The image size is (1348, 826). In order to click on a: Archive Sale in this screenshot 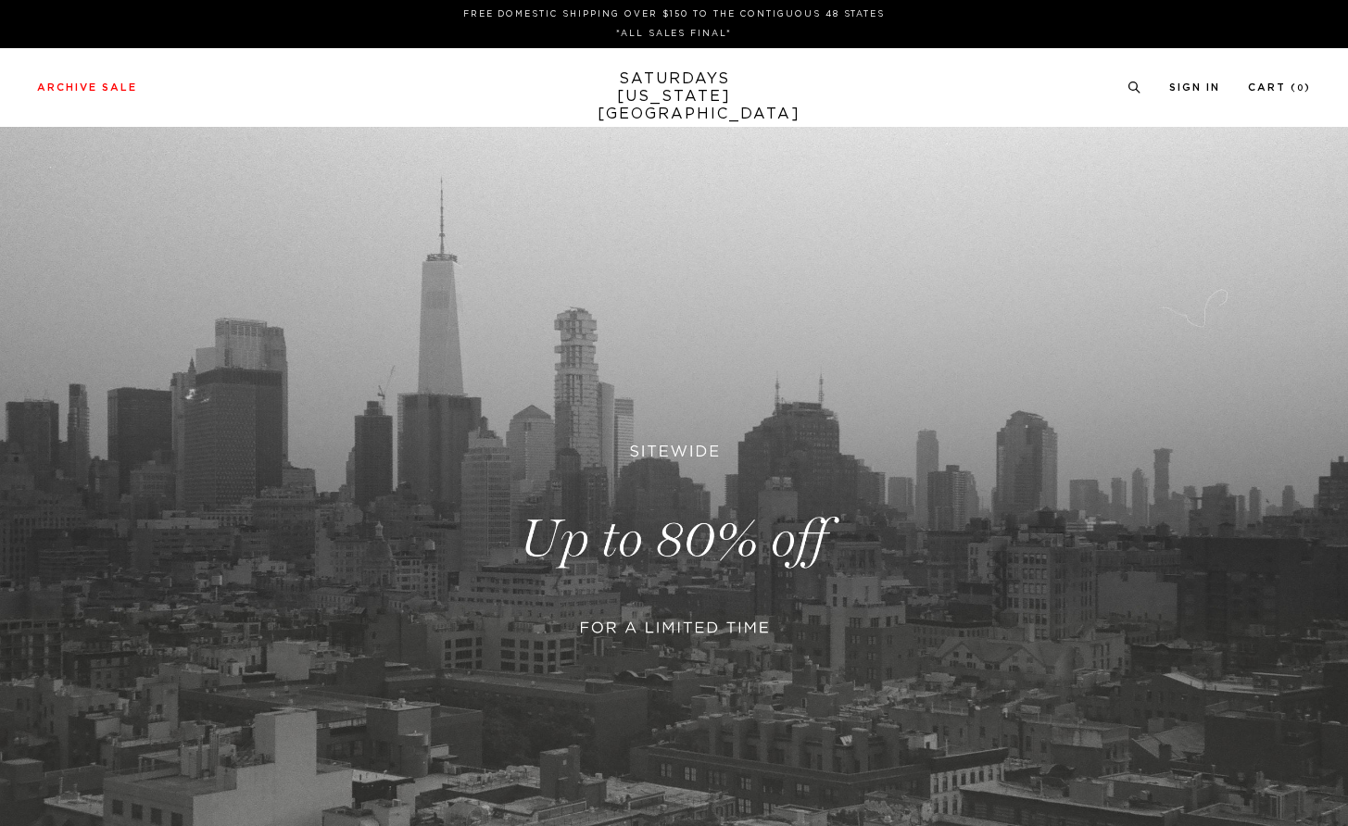, I will do `click(87, 87)`.